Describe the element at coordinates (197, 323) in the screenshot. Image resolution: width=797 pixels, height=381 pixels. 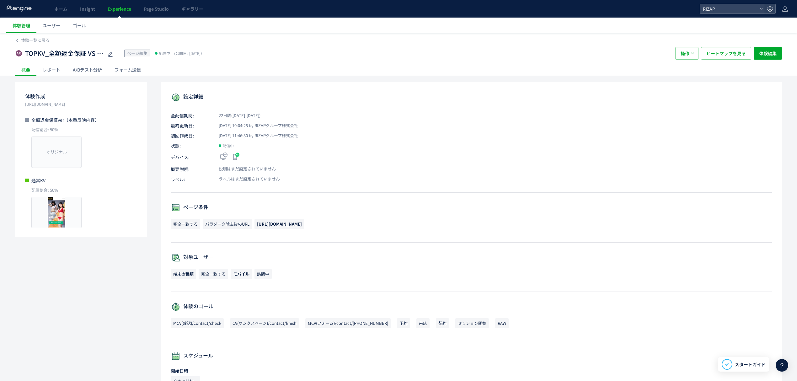
I see `span: MCV(確認)/contact/check` at that location.